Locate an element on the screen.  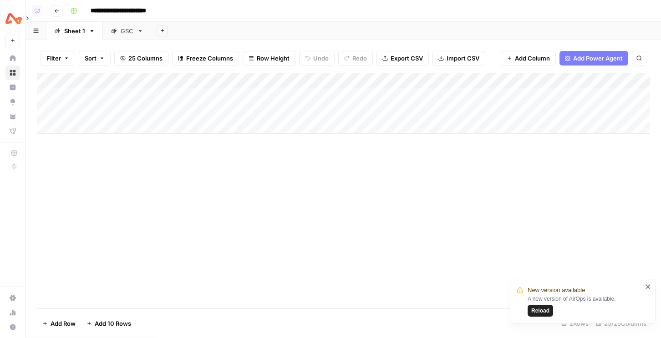
span: Filter is located at coordinates (54, 58).